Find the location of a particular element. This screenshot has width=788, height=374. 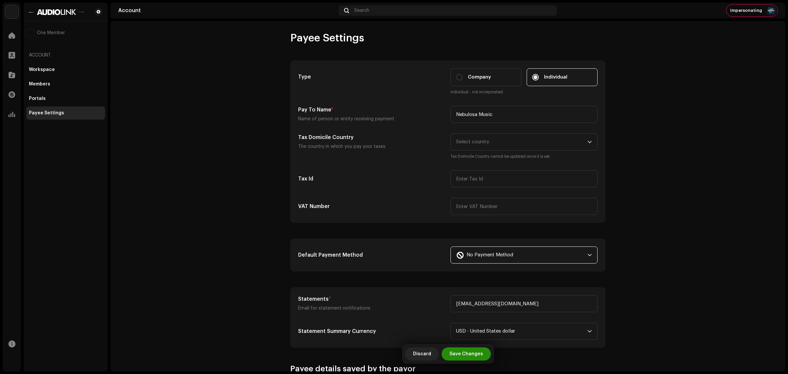

re-m-nav-item: Workspace is located at coordinates (66, 70).